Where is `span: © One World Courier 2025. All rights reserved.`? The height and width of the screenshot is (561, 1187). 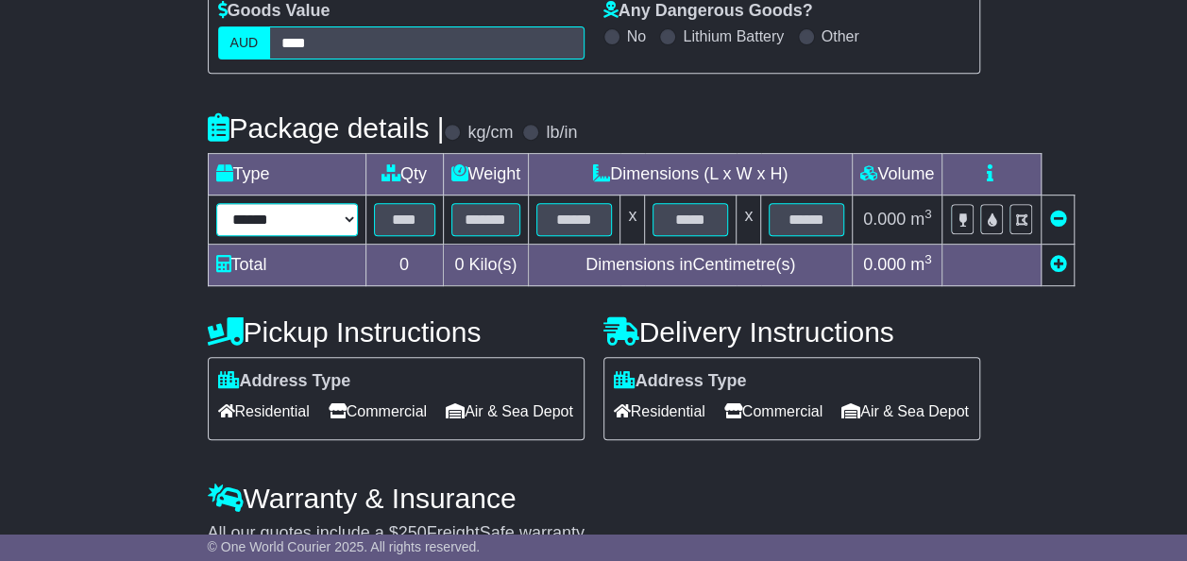
span: © One World Courier 2025. All rights reserved. is located at coordinates (344, 547).